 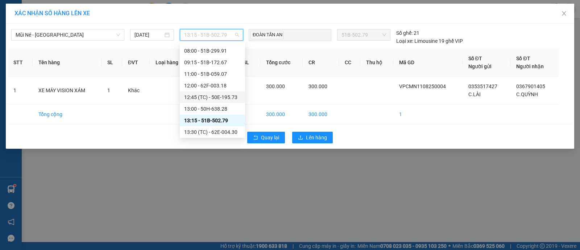 I want to click on span: C.LÀI, so click(x=474, y=94).